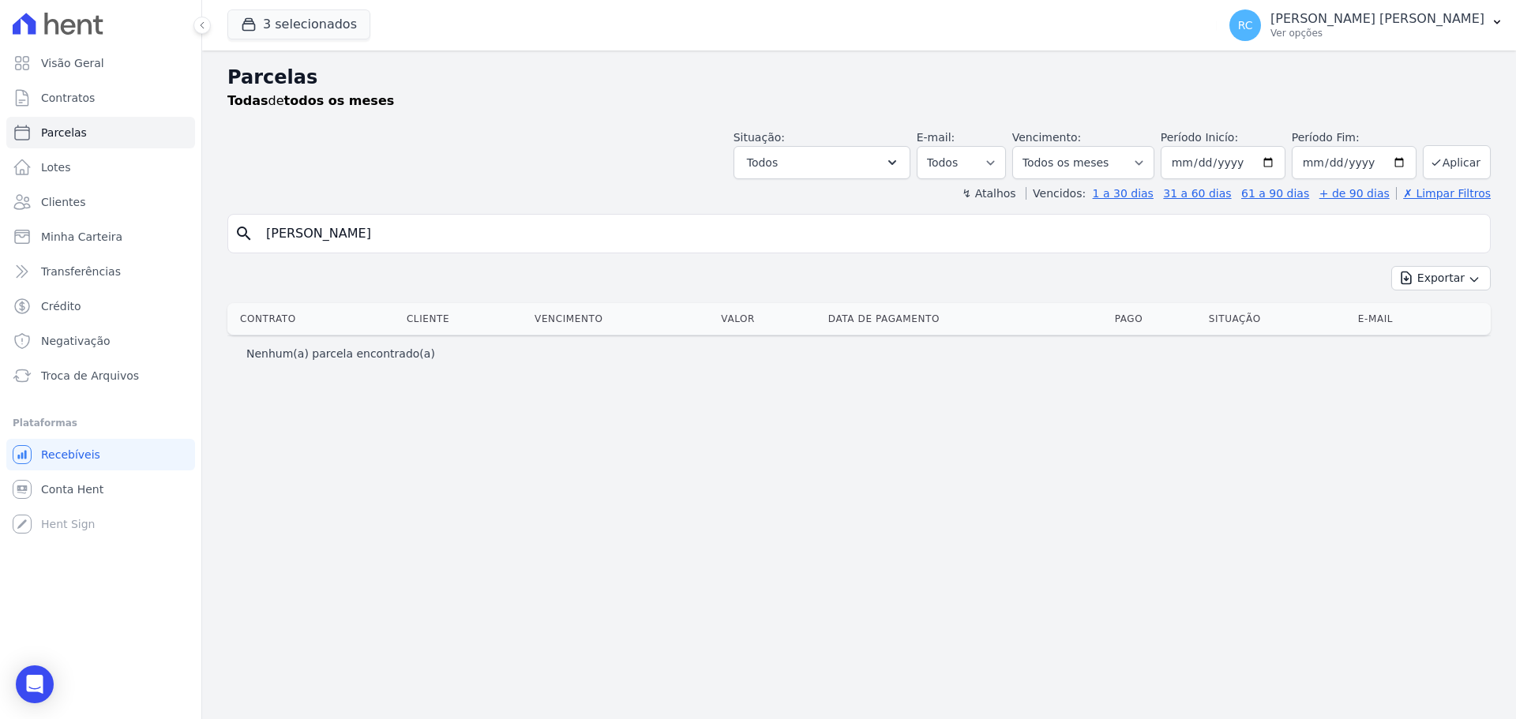  What do you see at coordinates (73, 63) in the screenshot?
I see `span: Visão Geral` at bounding box center [73, 63].